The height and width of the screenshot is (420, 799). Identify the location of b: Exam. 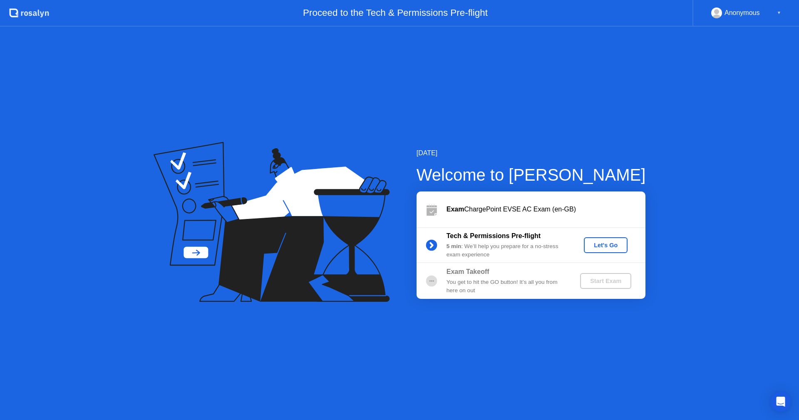
(455, 209).